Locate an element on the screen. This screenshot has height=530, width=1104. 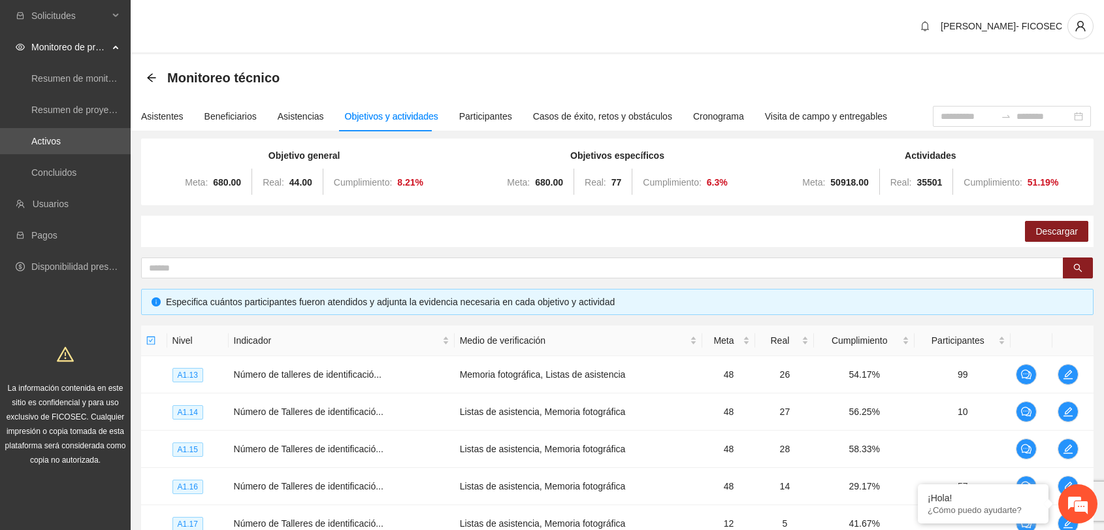
div: Casos de éxito, retos y obstáculos is located at coordinates (602, 116).